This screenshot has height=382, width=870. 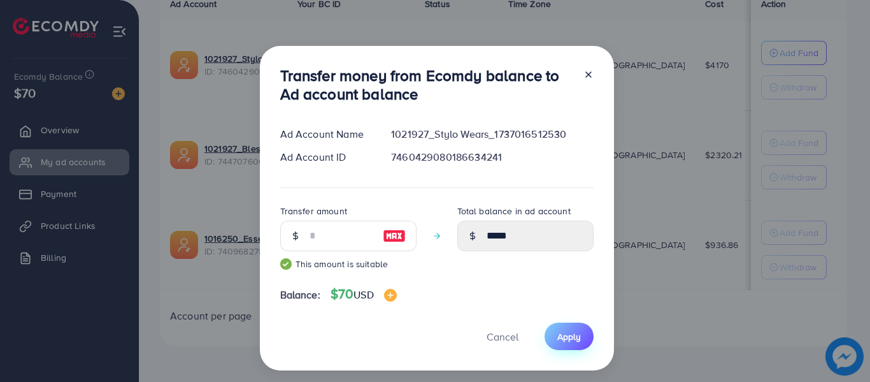 What do you see at coordinates (363, 294) in the screenshot?
I see `span: USD` at bounding box center [363, 294].